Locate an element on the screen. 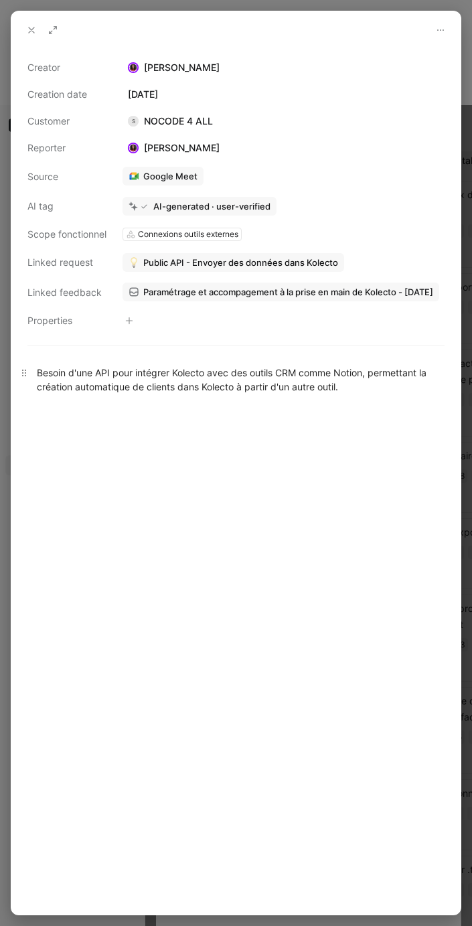  div: Creator is located at coordinates (67, 68).